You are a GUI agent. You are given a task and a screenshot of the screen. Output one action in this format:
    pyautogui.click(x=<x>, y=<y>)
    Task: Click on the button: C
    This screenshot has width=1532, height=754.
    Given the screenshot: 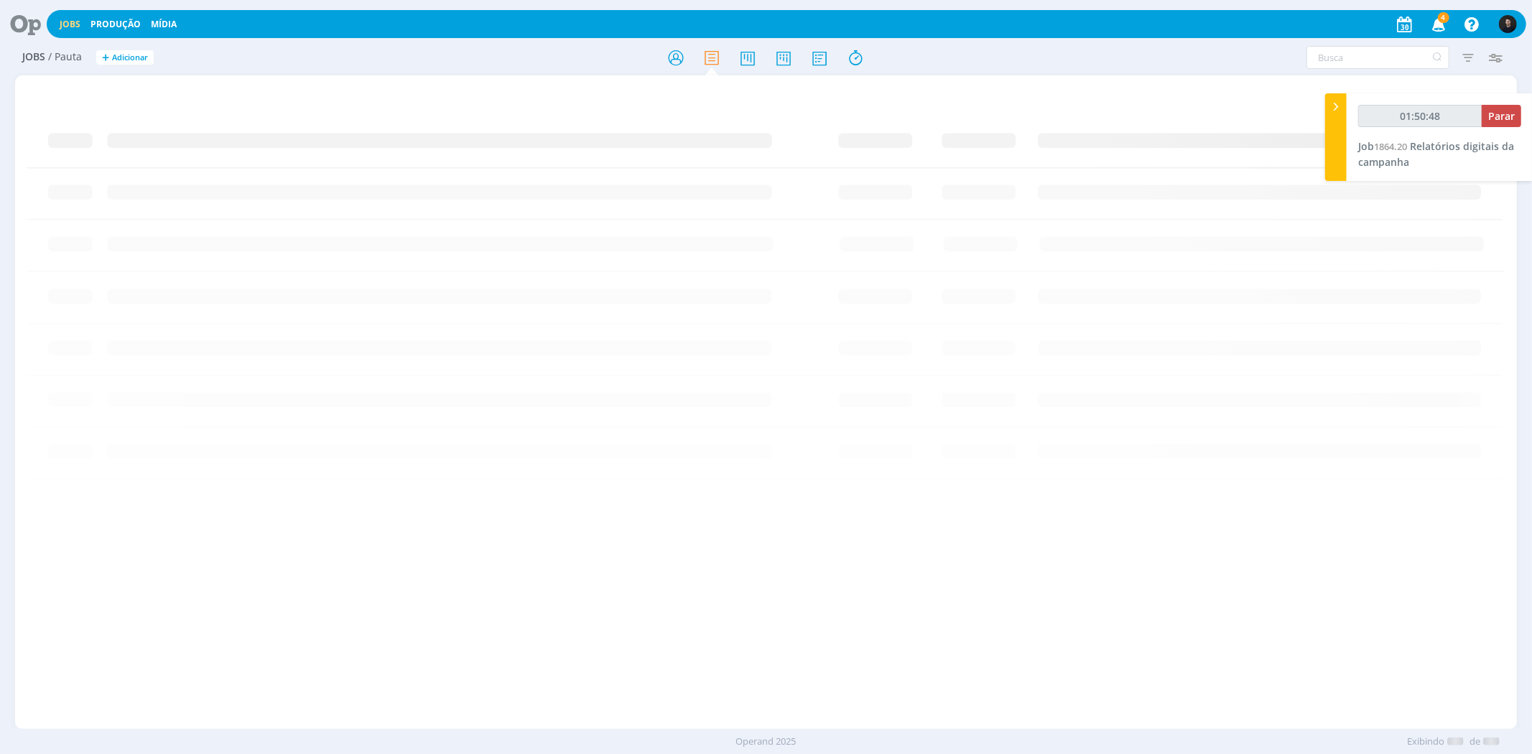 What is the action you would take?
    pyautogui.click(x=1508, y=24)
    